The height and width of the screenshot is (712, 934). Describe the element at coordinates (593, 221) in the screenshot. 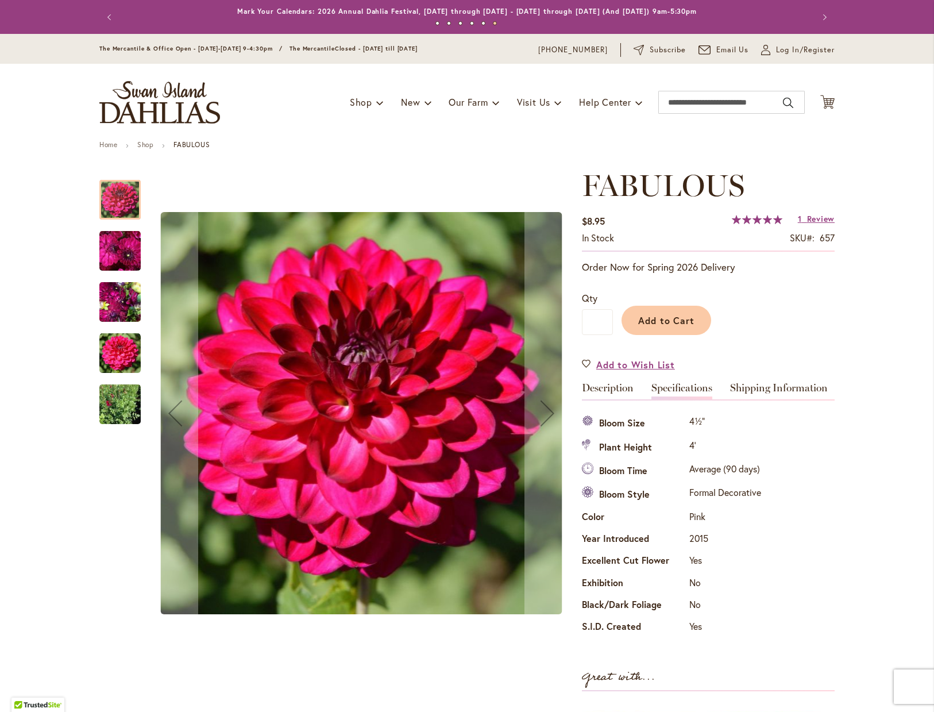

I see `span: $8.95` at that location.